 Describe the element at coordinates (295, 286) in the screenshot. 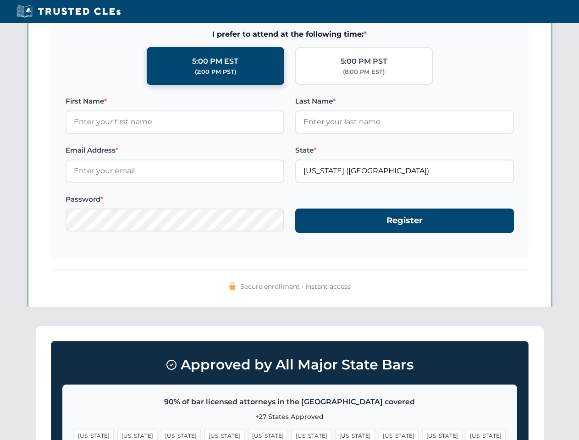

I see `span: Secure enrollment • Instant access` at that location.